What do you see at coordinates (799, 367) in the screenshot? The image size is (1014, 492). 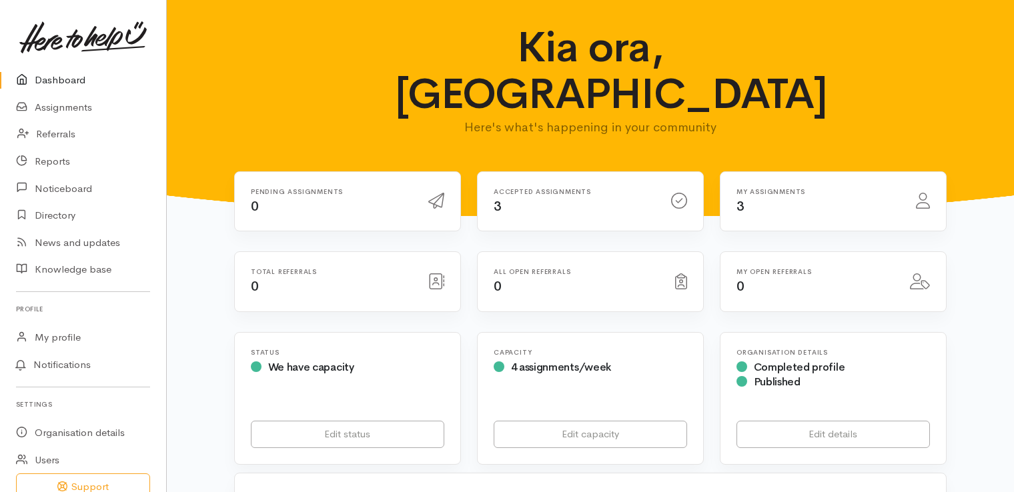 I see `span: Completed profile` at bounding box center [799, 367].